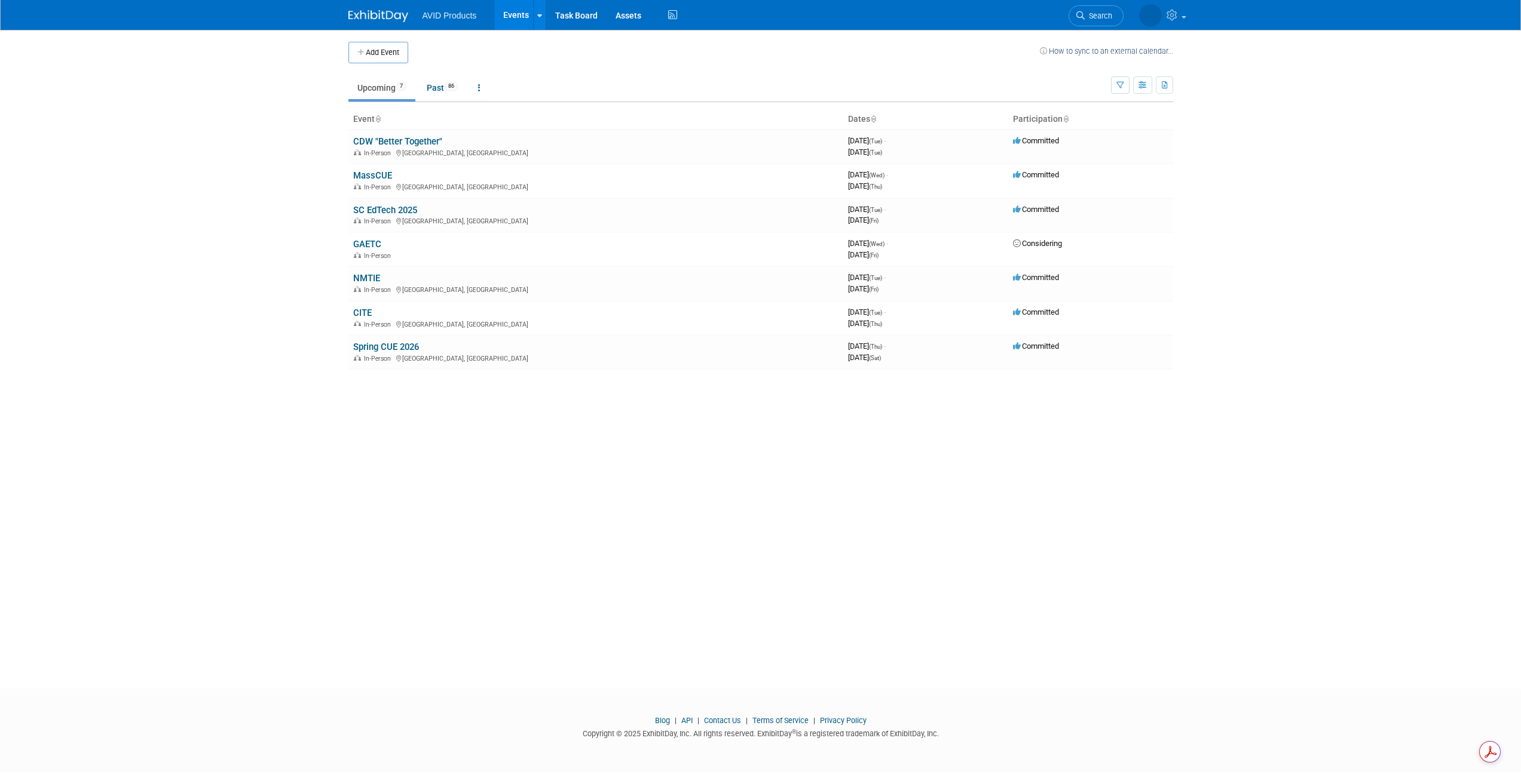  Describe the element at coordinates (385, 211) in the screenshot. I see `a: SC EdTech 2025` at that location.